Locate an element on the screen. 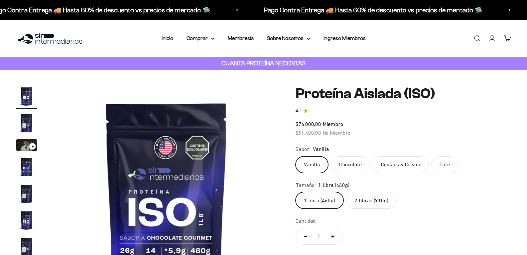 The image size is (527, 255). button: Ir al artículo 3 is located at coordinates (27, 146).